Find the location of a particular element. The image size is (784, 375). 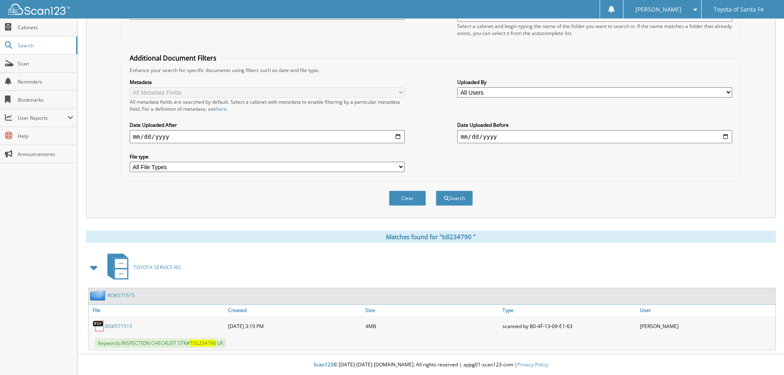

img: folder2.png is located at coordinates (99, 295).